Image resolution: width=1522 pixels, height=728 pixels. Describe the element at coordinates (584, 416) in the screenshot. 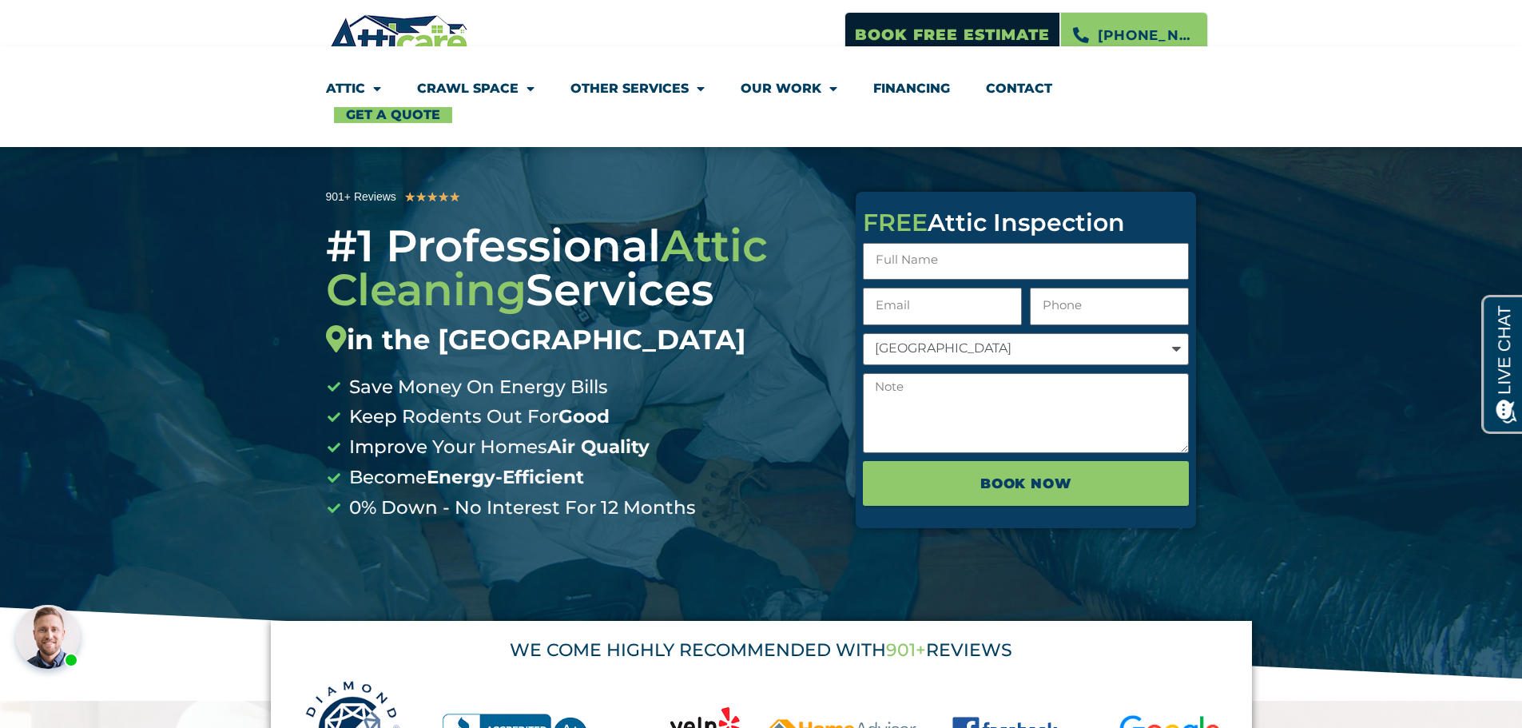

I see `b: Good` at that location.